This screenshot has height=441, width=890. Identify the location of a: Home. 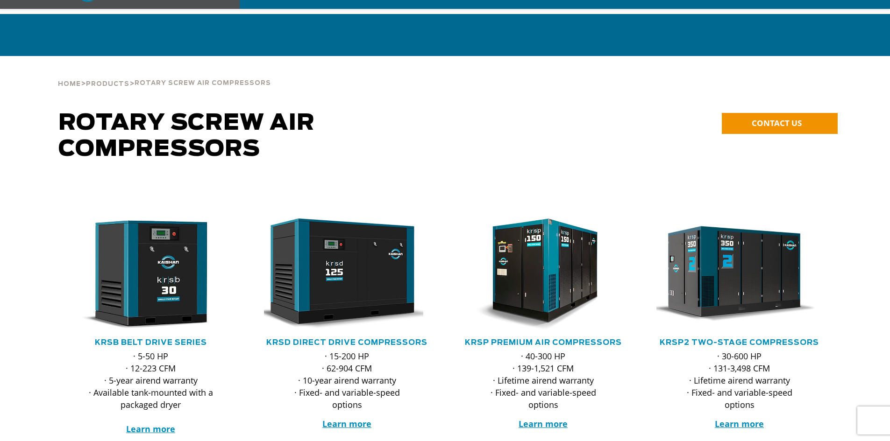
(69, 84).